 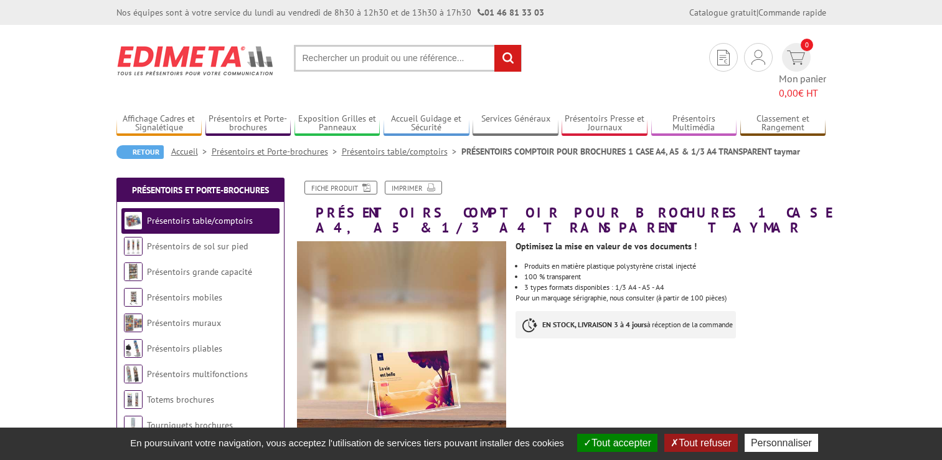 What do you see at coordinates (701, 442) in the screenshot?
I see `button: Tout refuser` at bounding box center [701, 442].